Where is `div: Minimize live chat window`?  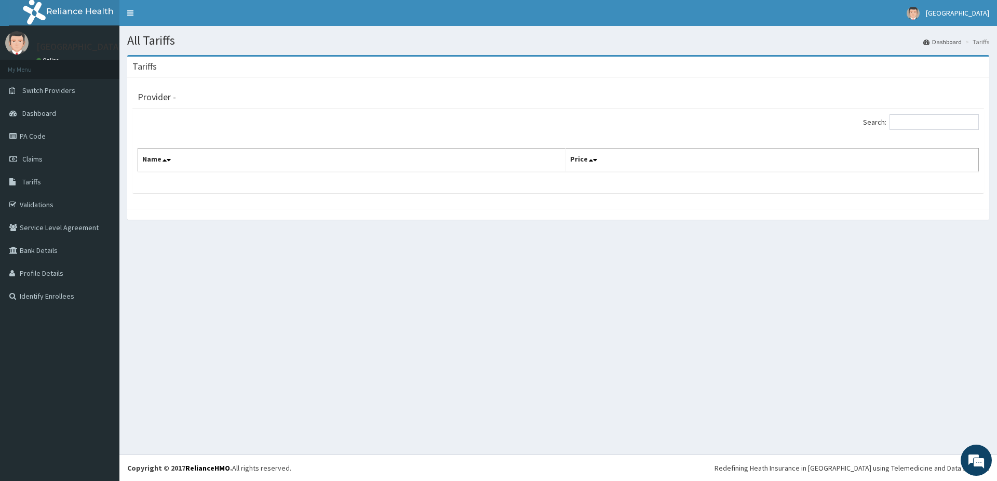 div: Minimize live chat window is located at coordinates (183, 18).